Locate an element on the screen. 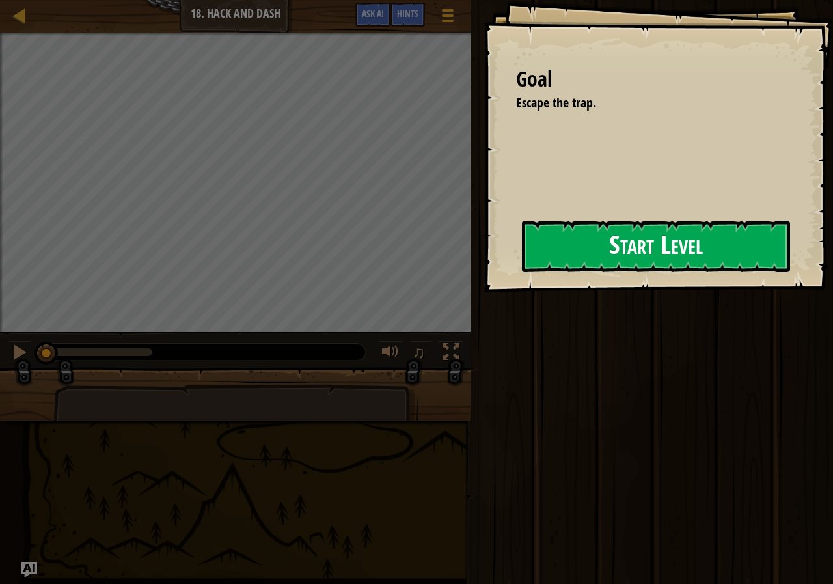  button: Start Level is located at coordinates (656, 246).